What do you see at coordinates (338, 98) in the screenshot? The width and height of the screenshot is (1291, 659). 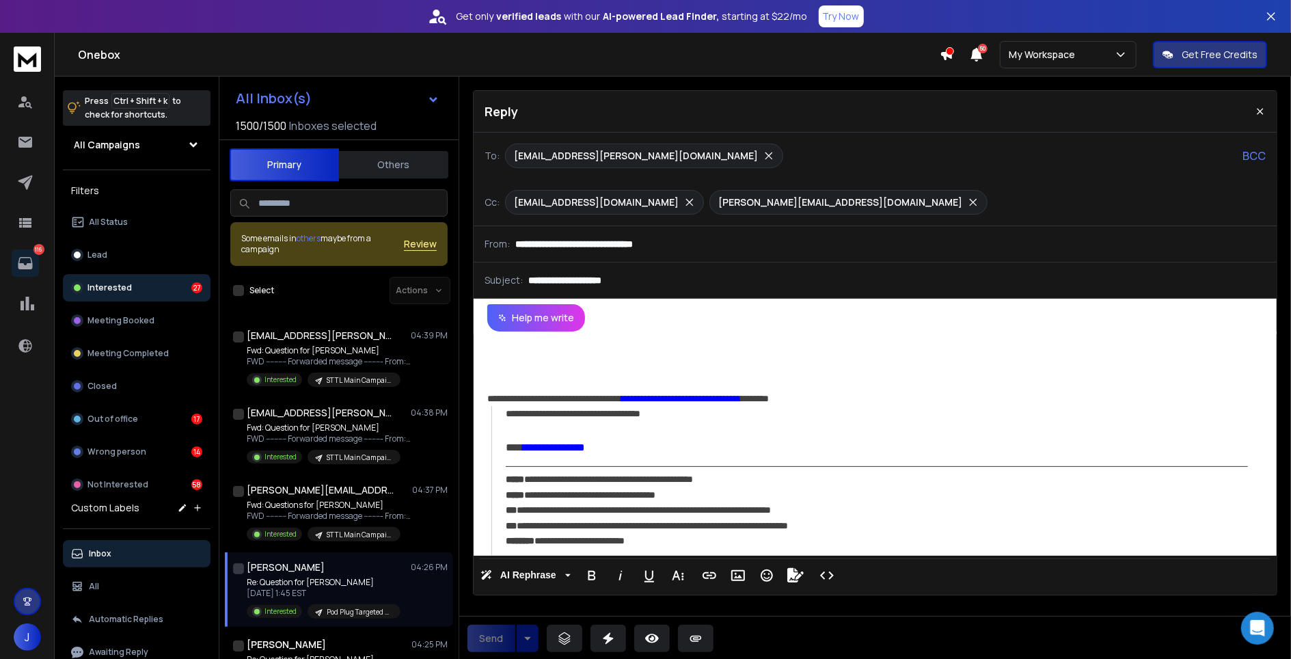 I see `button: All Inbox(s)` at bounding box center [338, 98].